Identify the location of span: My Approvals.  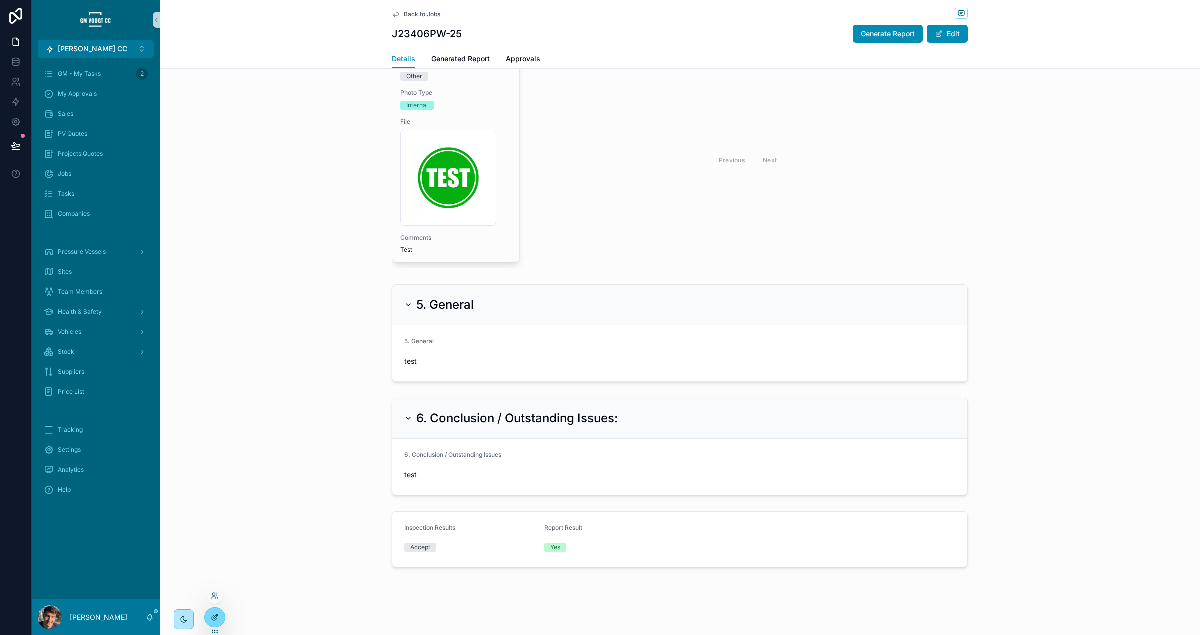
(77, 94).